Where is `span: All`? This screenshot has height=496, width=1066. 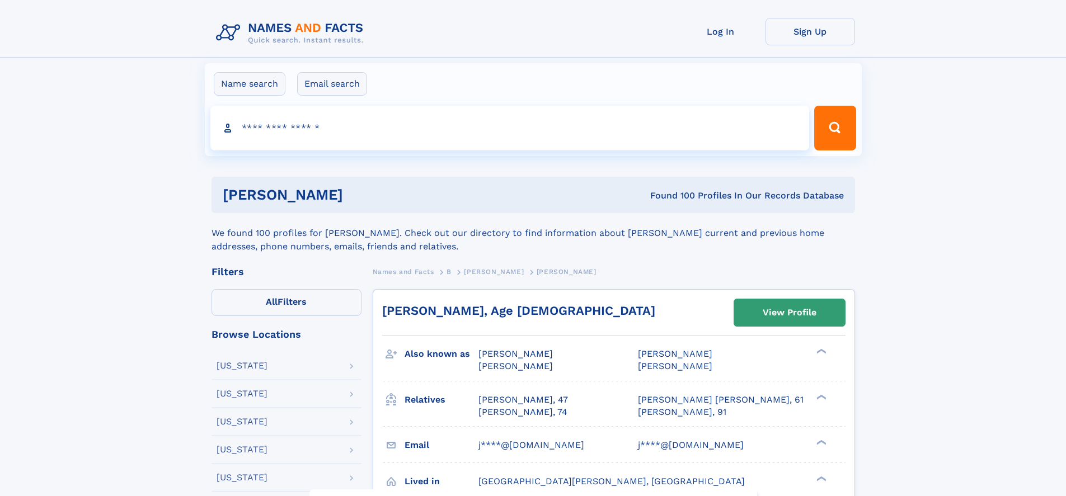
span: All is located at coordinates (271, 302).